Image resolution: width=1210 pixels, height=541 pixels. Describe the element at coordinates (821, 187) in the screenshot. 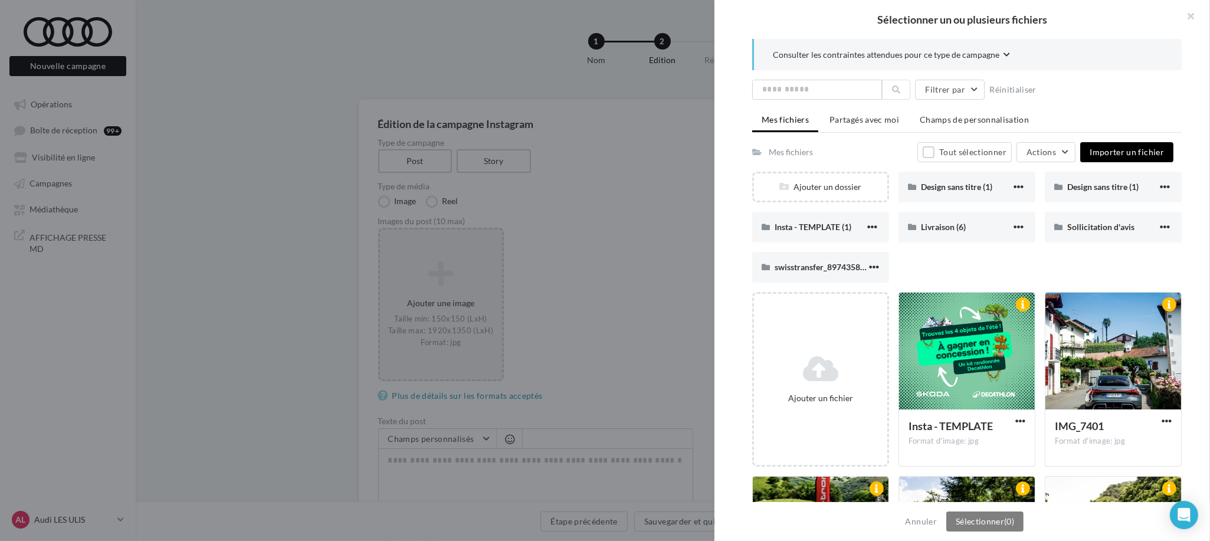

I see `div: Ajouter un dossier` at that location.